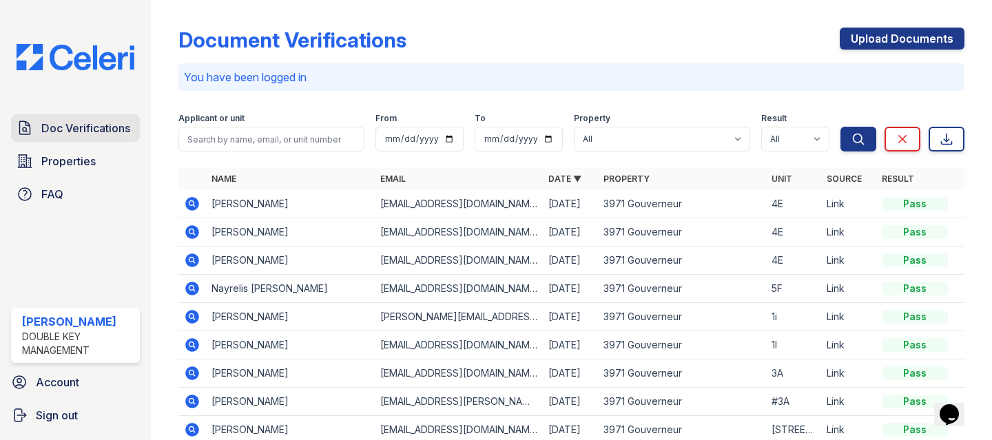  Describe the element at coordinates (782, 178) in the screenshot. I see `a: Unit` at that location.